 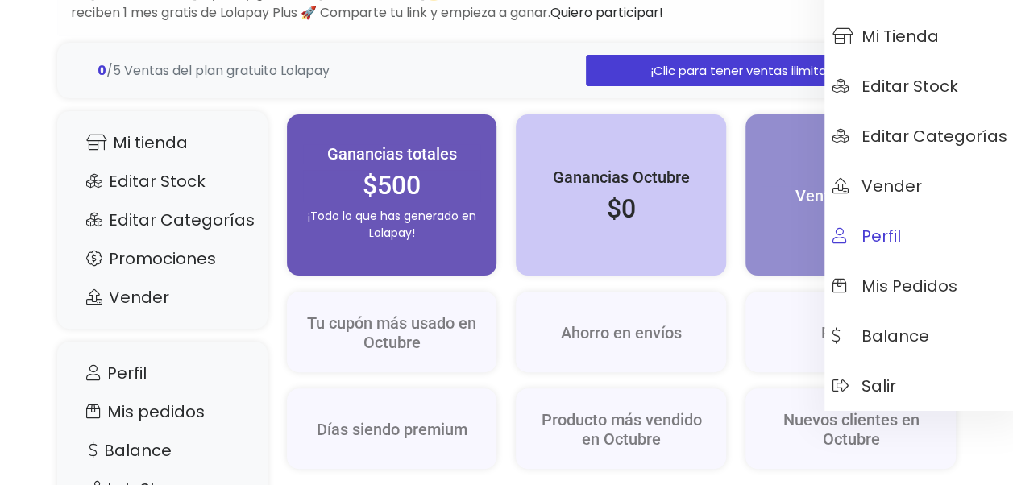 I want to click on span: Salir, so click(x=864, y=386).